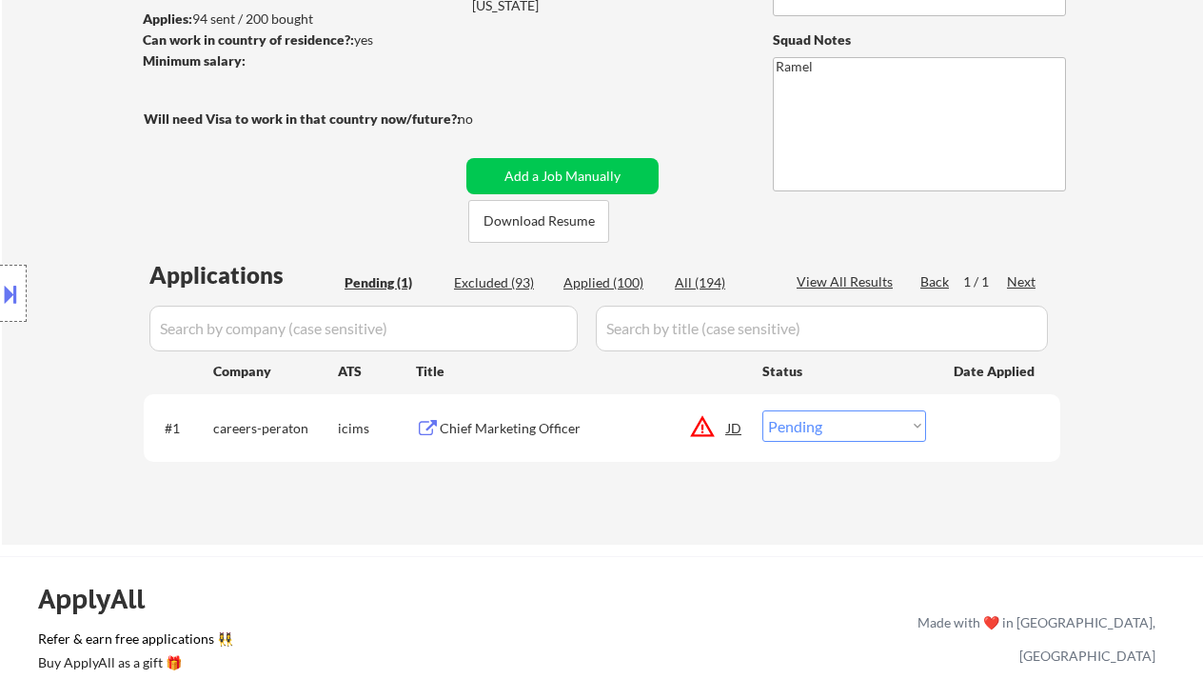 This screenshot has width=1203, height=679. What do you see at coordinates (985, 282) in the screenshot?
I see `div: 1 / 1` at bounding box center [985, 282].